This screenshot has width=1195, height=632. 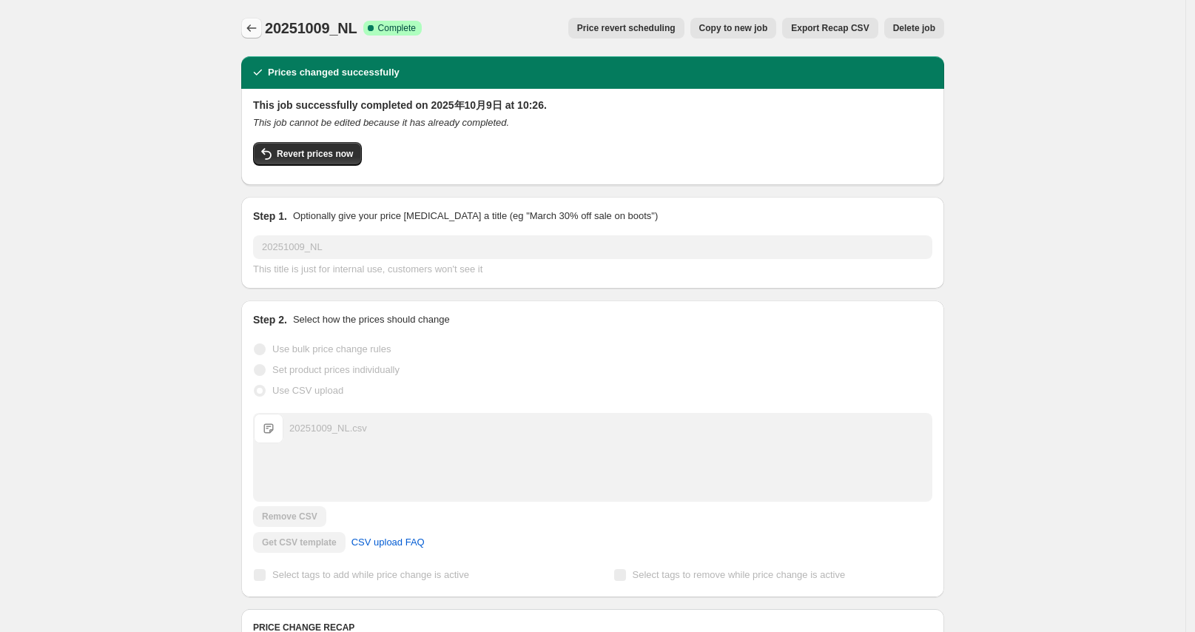 What do you see at coordinates (593, 247) in the screenshot?
I see `input: 30% off holiday sale` at bounding box center [593, 247].